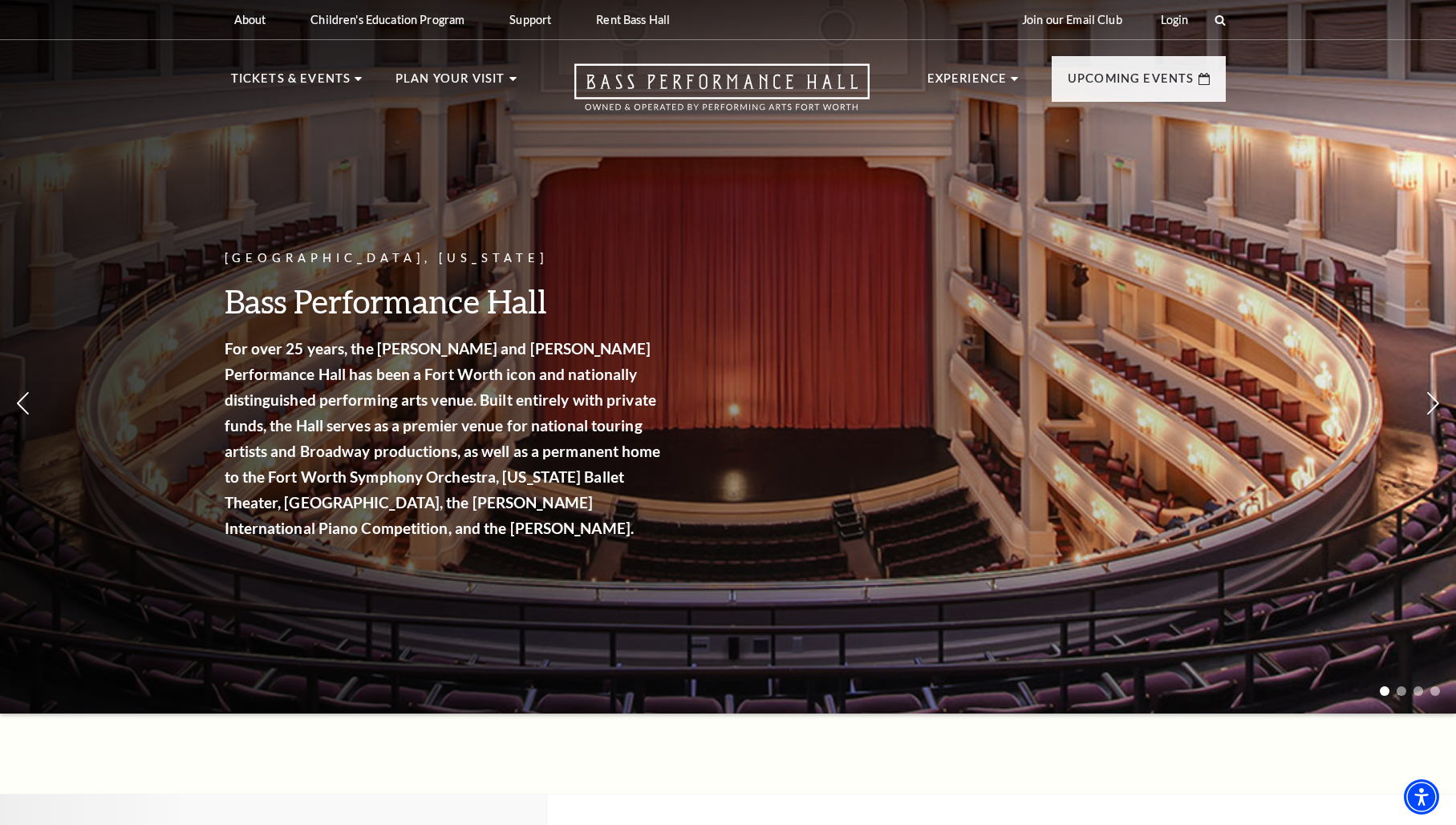  What do you see at coordinates (530, 19) in the screenshot?
I see `p: Support` at bounding box center [530, 19].